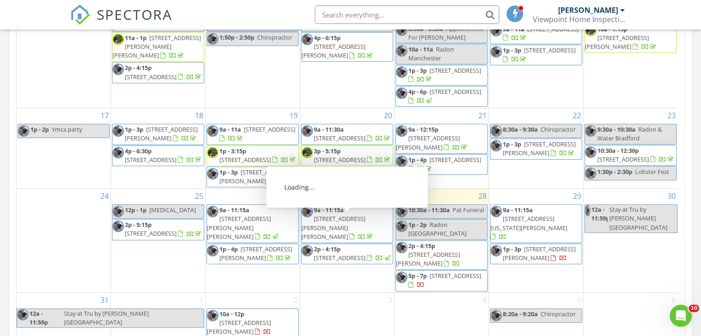  I want to click on a: Go to August 30, 2025, so click(671, 196).